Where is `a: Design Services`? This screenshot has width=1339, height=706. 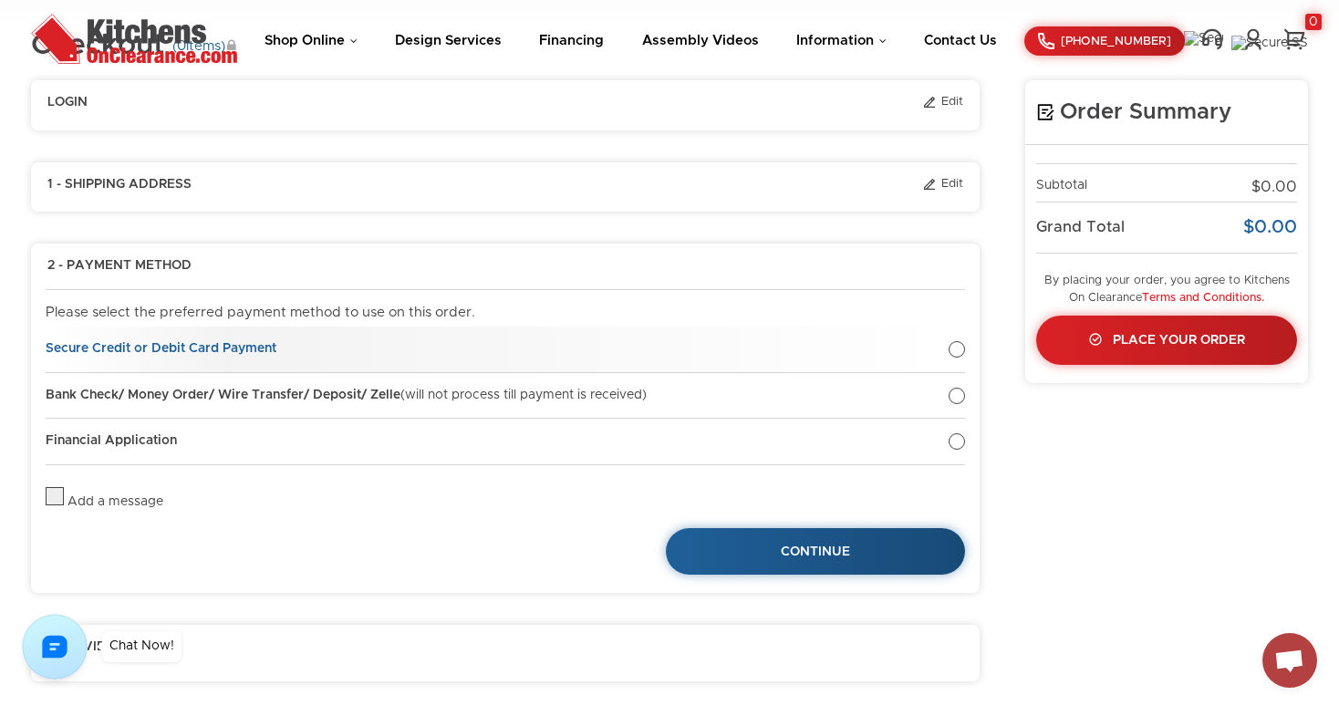 a: Design Services is located at coordinates (448, 40).